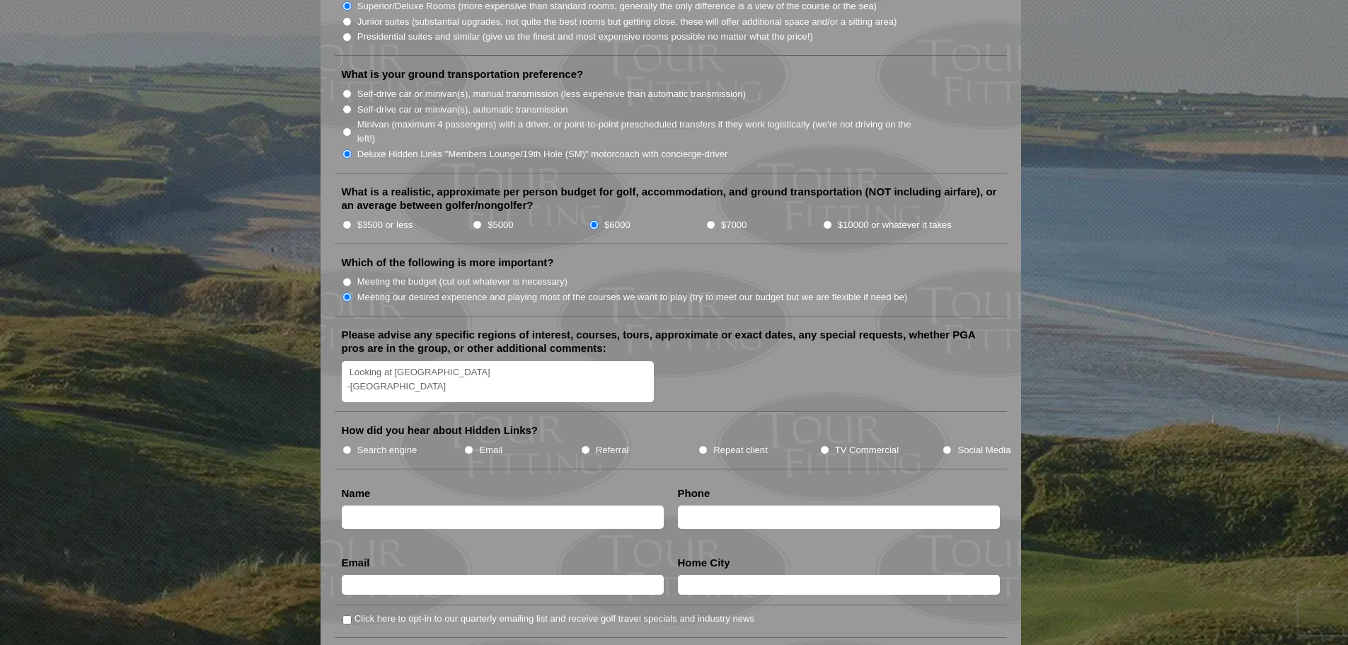 The width and height of the screenshot is (1348, 645). What do you see at coordinates (671, 198) in the screenshot?
I see `label: What is a realistic, approximate per person budget for golf, accommodation, and ground transporta...` at bounding box center [671, 198].